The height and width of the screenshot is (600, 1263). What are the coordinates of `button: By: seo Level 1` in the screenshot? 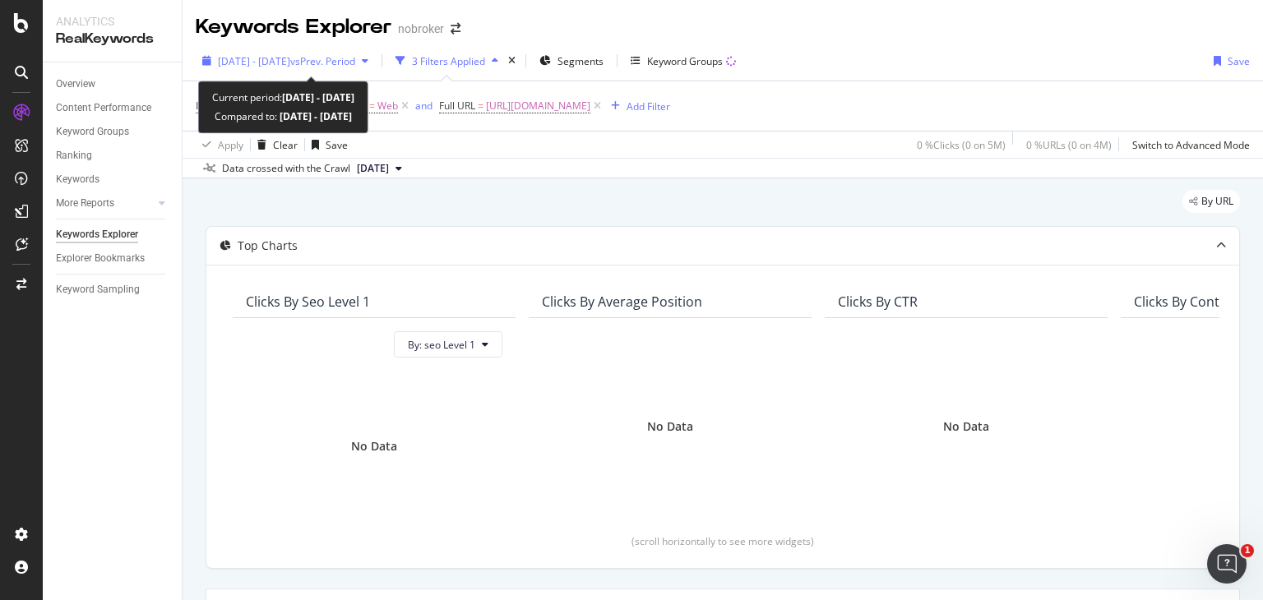 It's located at (448, 344).